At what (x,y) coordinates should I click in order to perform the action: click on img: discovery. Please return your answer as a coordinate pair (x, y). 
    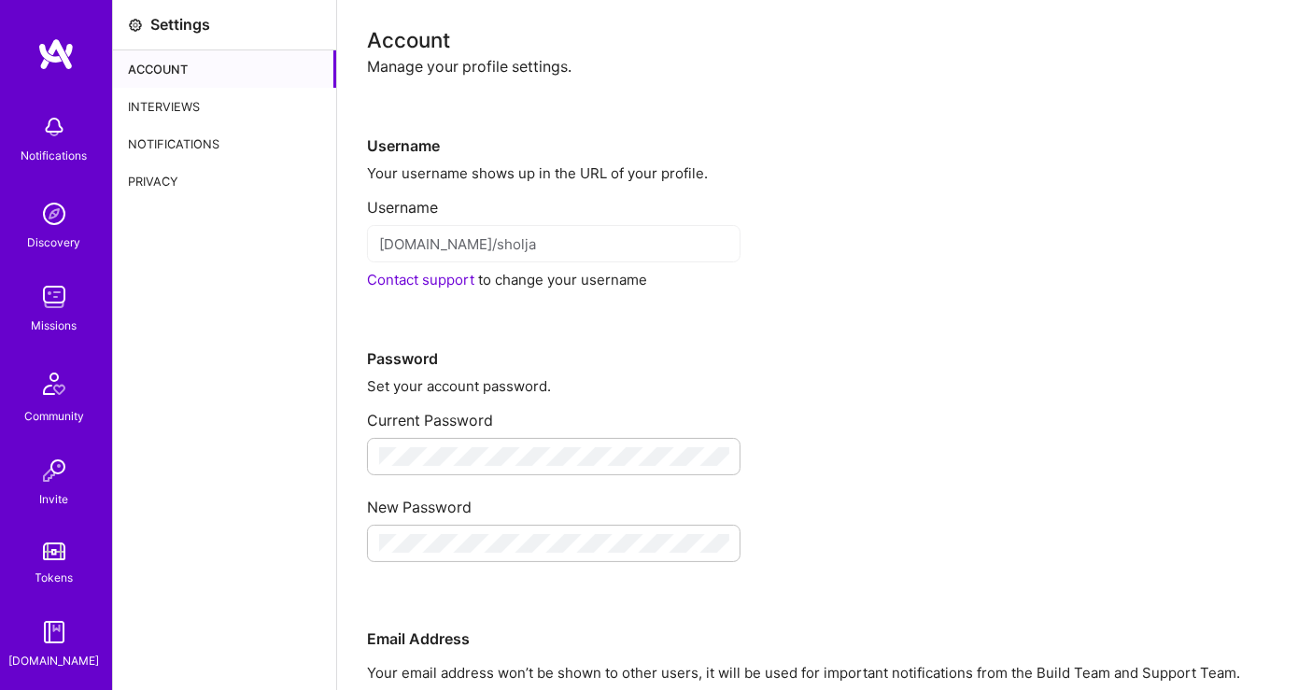
    Looking at the image, I should click on (54, 214).